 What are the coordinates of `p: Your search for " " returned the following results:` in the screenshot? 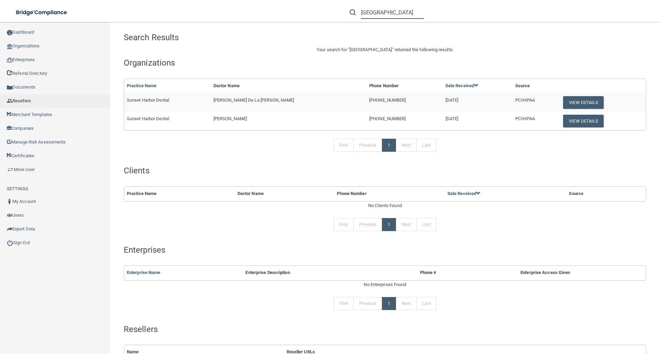 It's located at (385, 50).